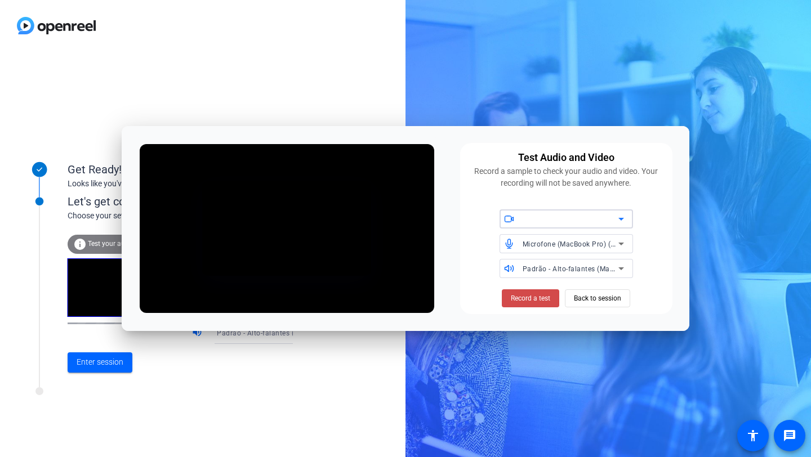 The height and width of the screenshot is (457, 811). Describe the element at coordinates (566, 177) in the screenshot. I see `div: Record a sample to check your audio and video. Your recording will not be saved anywhere.` at that location.